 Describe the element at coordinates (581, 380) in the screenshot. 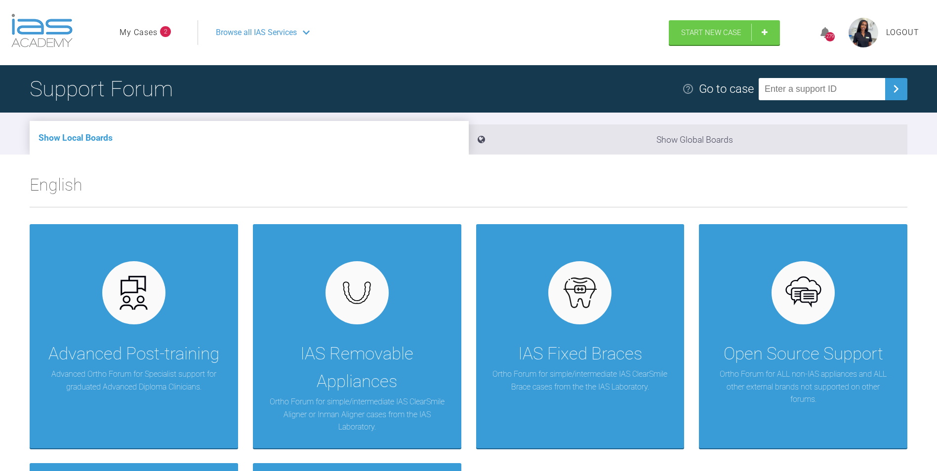

I see `p: Ortho Forum for simple/intermediate IAS ClearSmile Brace cases from the the IAS Laboratory.` at that location.